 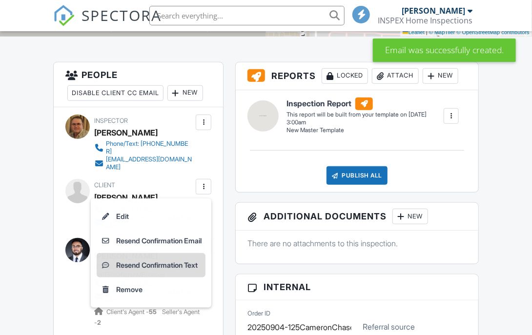 What do you see at coordinates (151, 217) in the screenshot?
I see `a: Edit` at bounding box center [151, 217].